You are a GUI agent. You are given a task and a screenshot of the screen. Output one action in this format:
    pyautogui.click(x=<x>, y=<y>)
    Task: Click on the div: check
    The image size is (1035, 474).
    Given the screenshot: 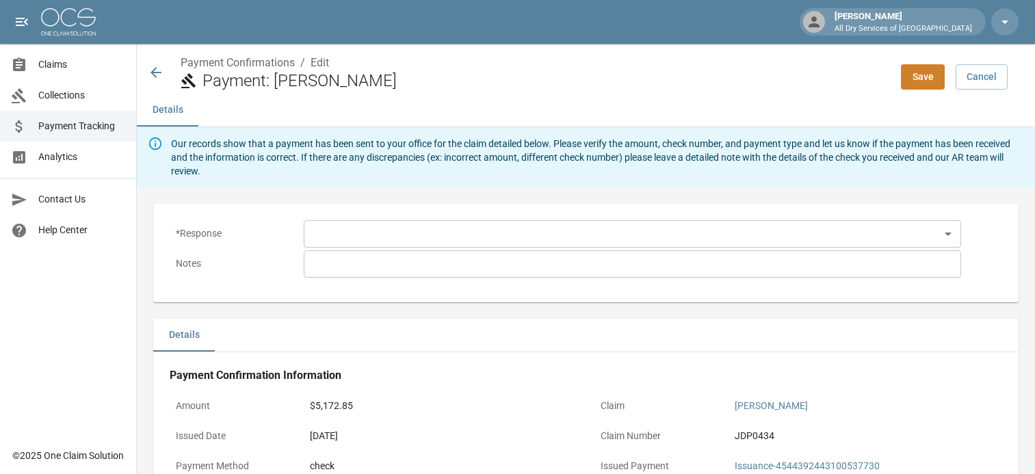 What is the action you would take?
    pyautogui.click(x=441, y=466)
    